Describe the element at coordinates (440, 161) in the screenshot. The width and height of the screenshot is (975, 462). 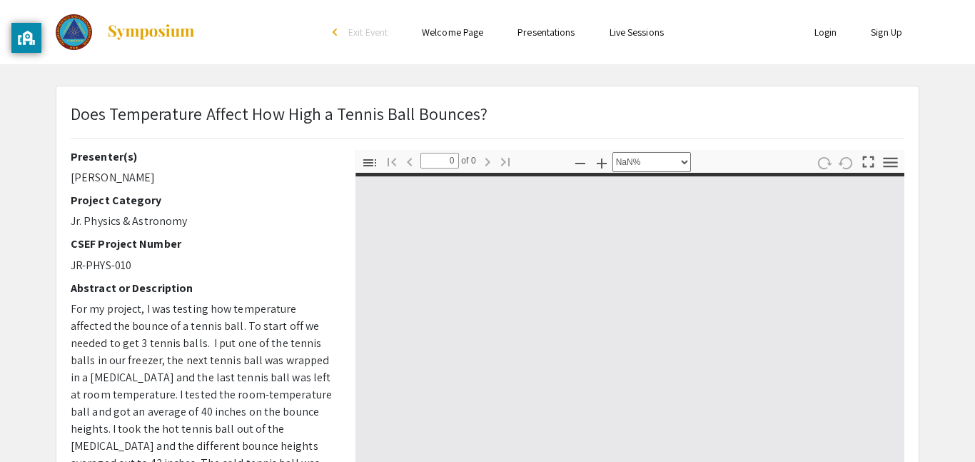
I see `input: Page` at that location.